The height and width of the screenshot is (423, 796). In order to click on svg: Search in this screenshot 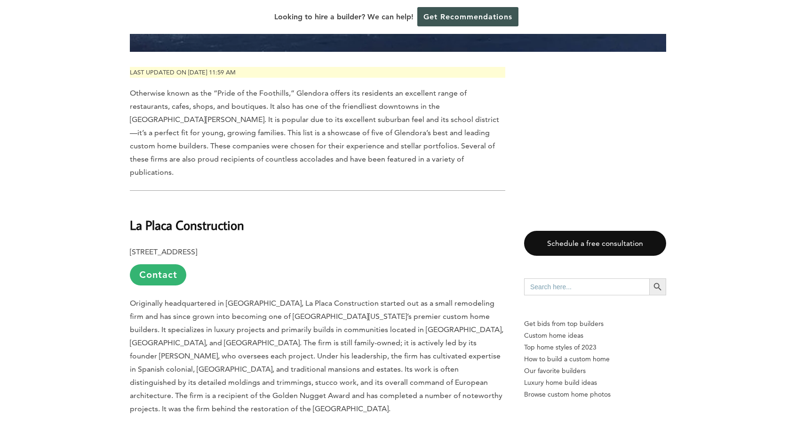, I will do `click(658, 287)`.